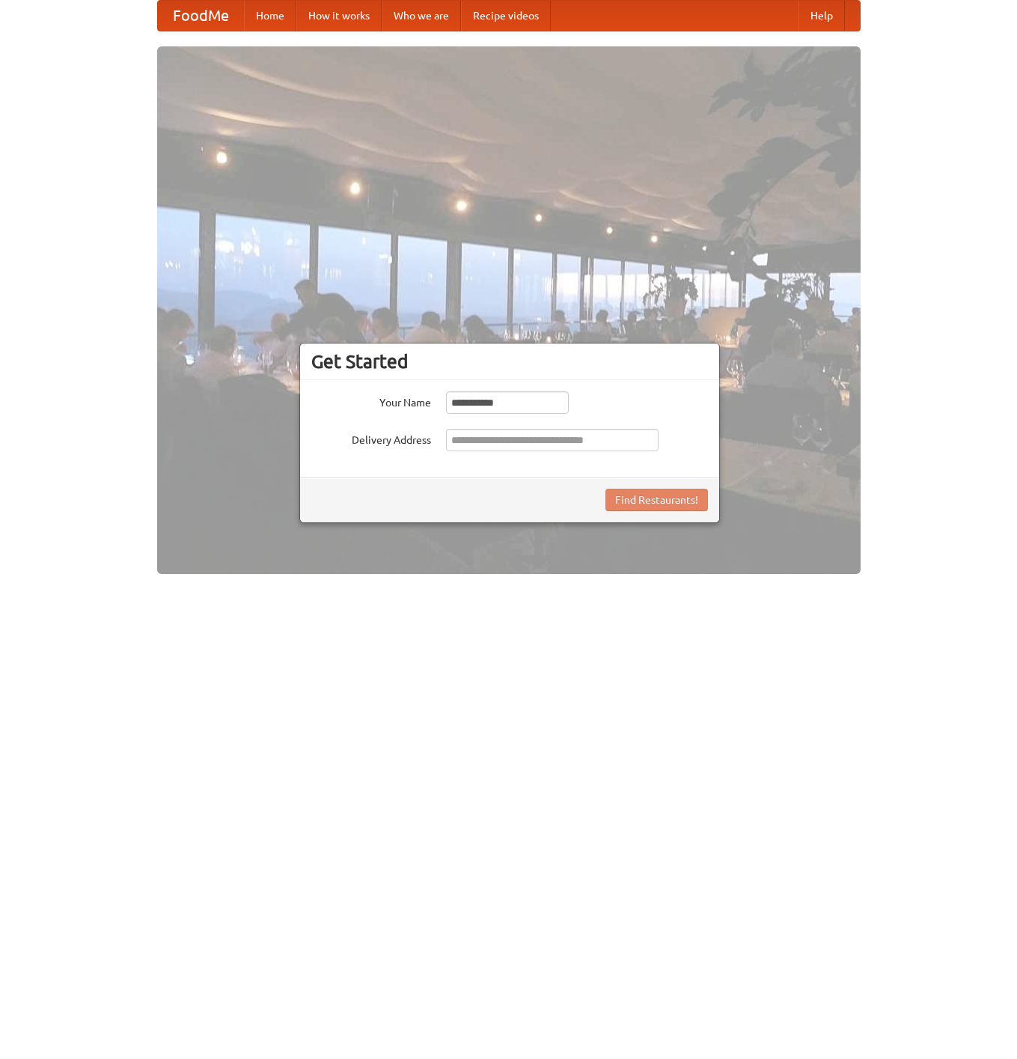 This screenshot has height=1059, width=1017. Describe the element at coordinates (371, 401) in the screenshot. I see `label: Your Name` at that location.